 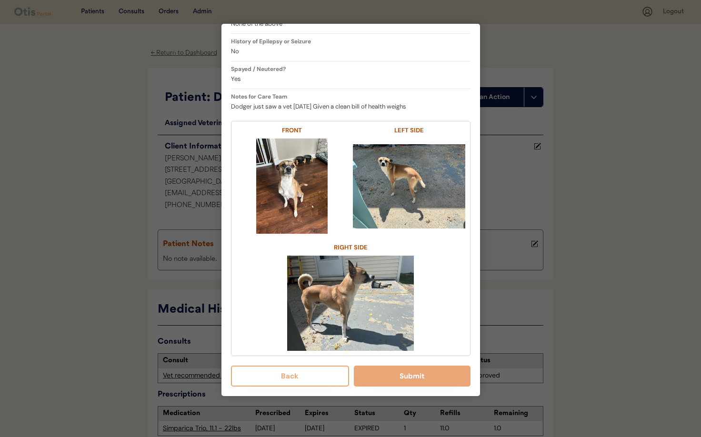 What do you see at coordinates (350, 97) in the screenshot?
I see `div: Notes for Care Team` at bounding box center [350, 97].